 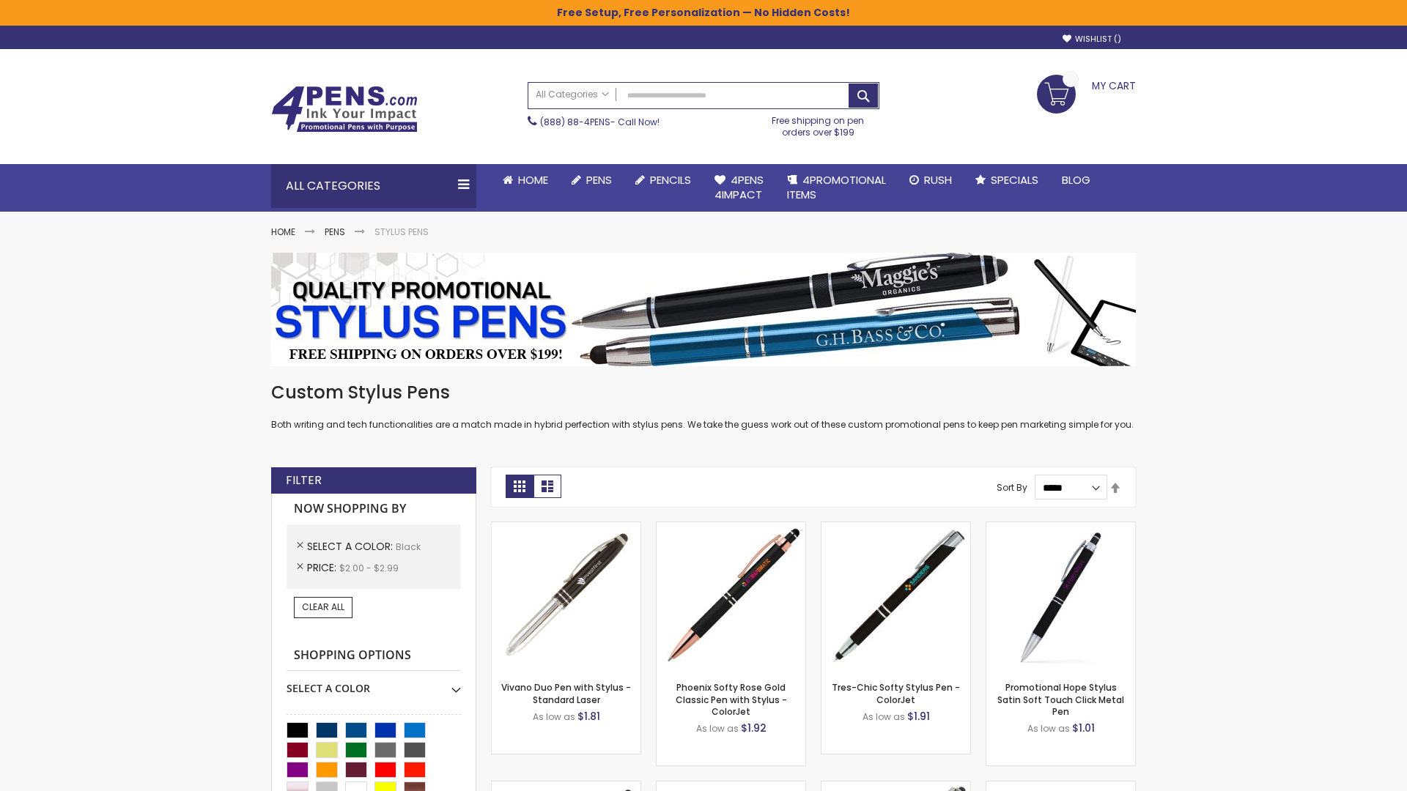 What do you see at coordinates (374, 656) in the screenshot?
I see `strong: Shopping Options` at bounding box center [374, 656].